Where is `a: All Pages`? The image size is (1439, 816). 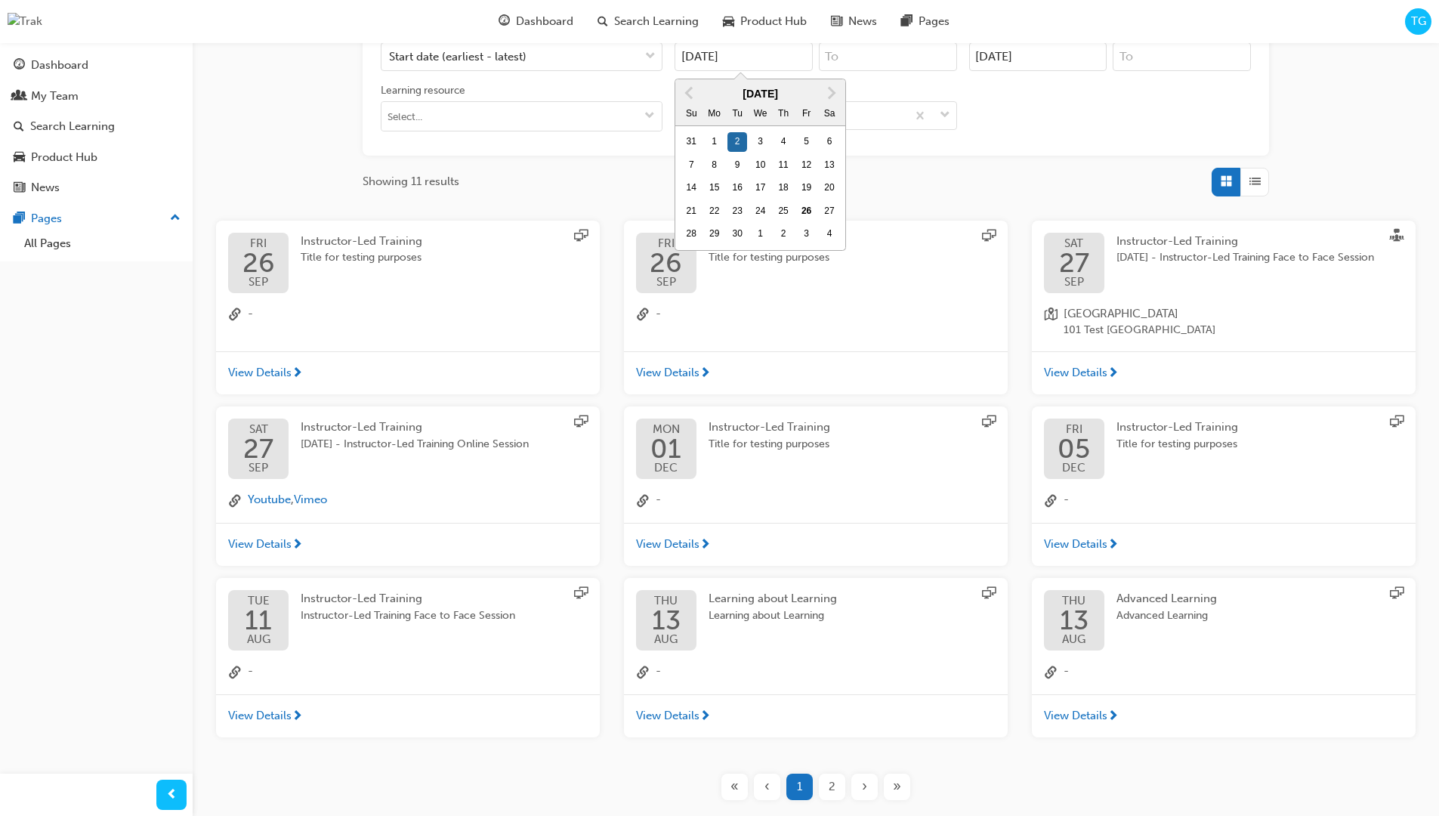
a: All Pages is located at coordinates (102, 243).